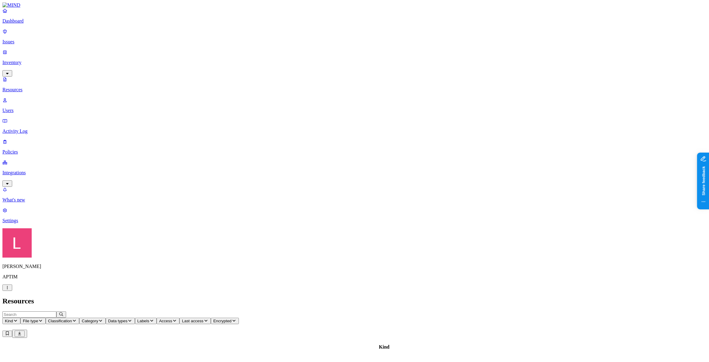 The image size is (709, 362). Describe the element at coordinates (355, 90) in the screenshot. I see `p: Resources` at that location.